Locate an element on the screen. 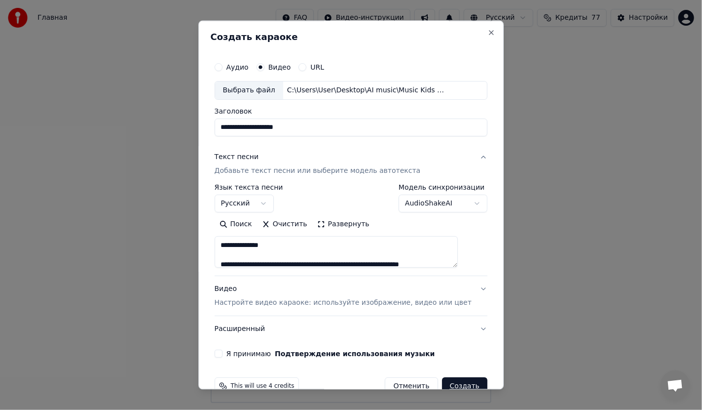  div: Видео is located at coordinates (343, 296).